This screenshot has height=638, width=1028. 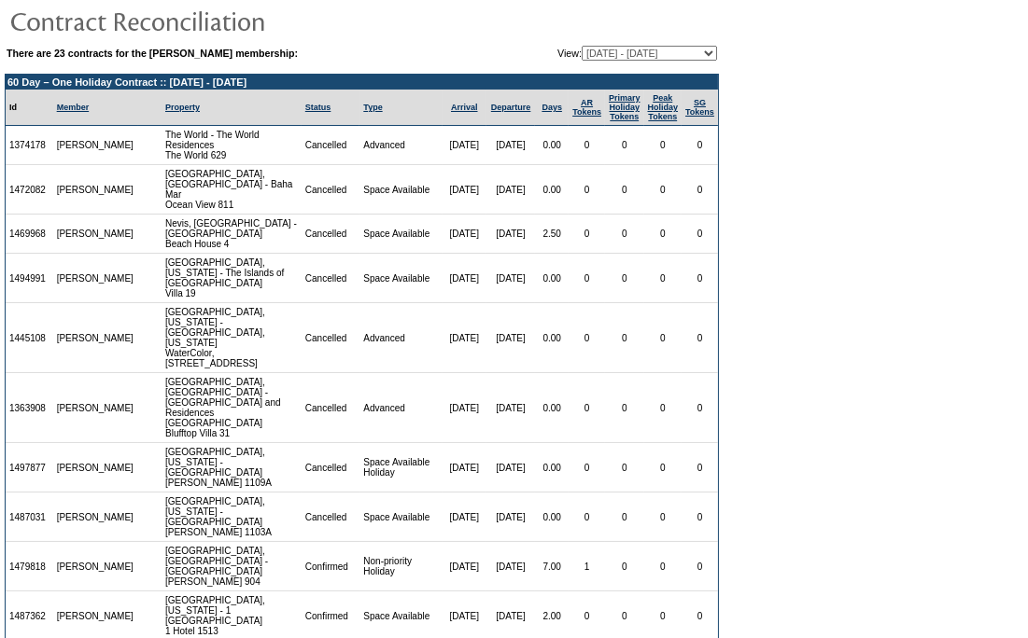 What do you see at coordinates (29, 146) in the screenshot?
I see `td: 1374178` at bounding box center [29, 146].